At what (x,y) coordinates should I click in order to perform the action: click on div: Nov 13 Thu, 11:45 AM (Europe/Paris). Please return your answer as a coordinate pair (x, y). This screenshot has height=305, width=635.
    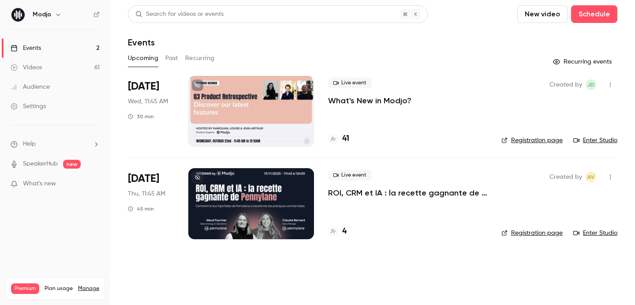
    Looking at the image, I should click on (151, 203).